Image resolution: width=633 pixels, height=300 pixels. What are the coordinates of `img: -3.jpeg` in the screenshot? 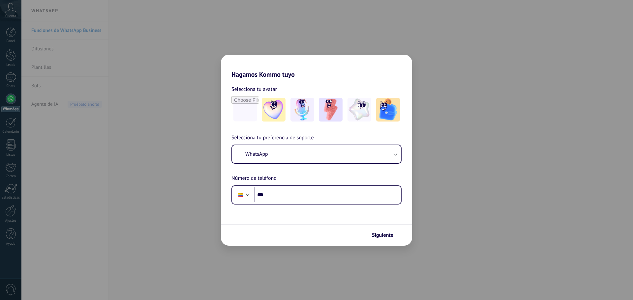 It's located at (331, 110).